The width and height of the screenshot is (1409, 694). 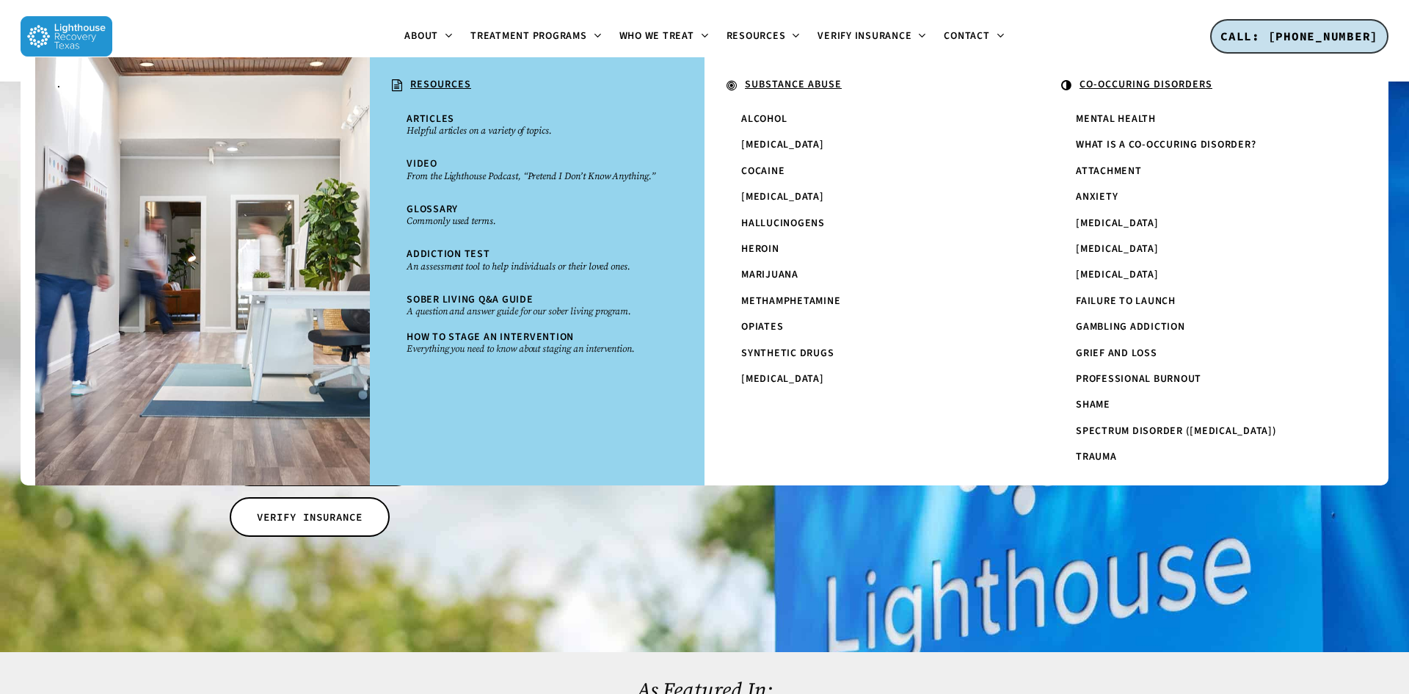 What do you see at coordinates (1206, 86) in the screenshot?
I see `a: CO-OCCURING DISORDERS` at bounding box center [1206, 86].